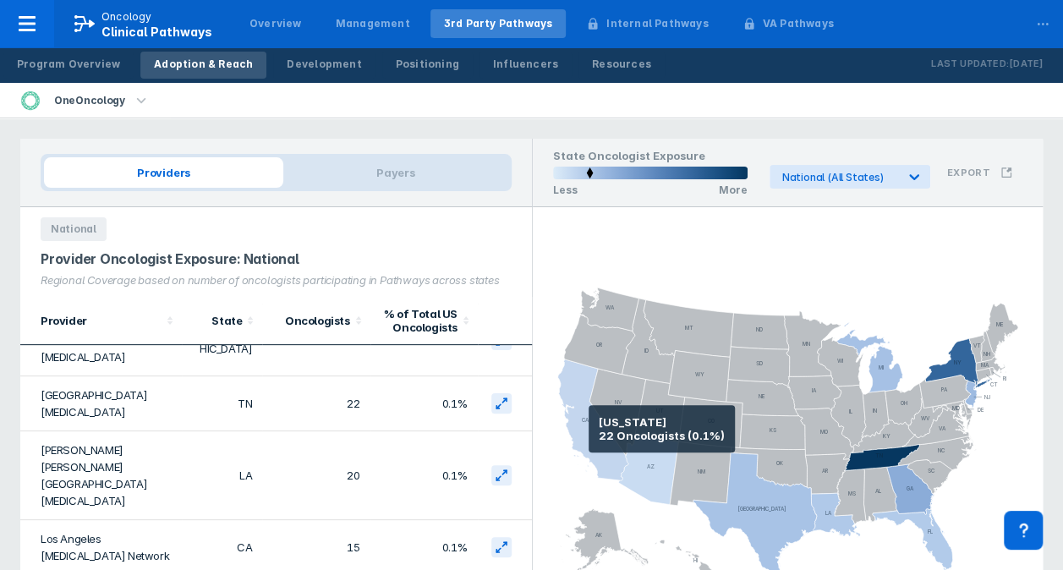 The image size is (1063, 570). Describe the element at coordinates (90, 101) in the screenshot. I see `div: OneOncology` at that location.